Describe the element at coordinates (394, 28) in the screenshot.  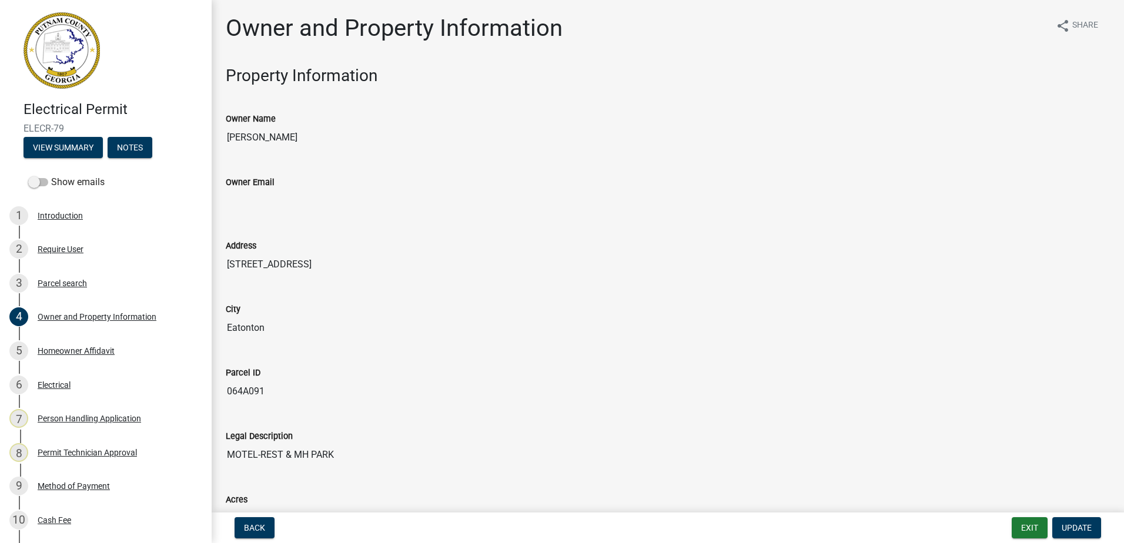
I see `h1: Owner and Property Information` at that location.